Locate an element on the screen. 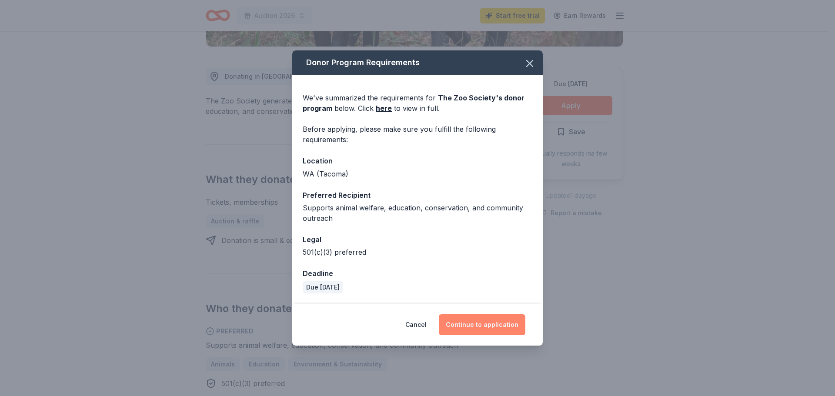  div: Location is located at coordinates (417, 161).